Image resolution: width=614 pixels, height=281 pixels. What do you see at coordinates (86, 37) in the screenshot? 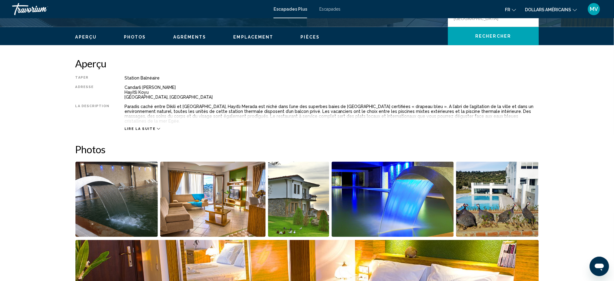
I see `span: Aperçu` at bounding box center [86, 37].